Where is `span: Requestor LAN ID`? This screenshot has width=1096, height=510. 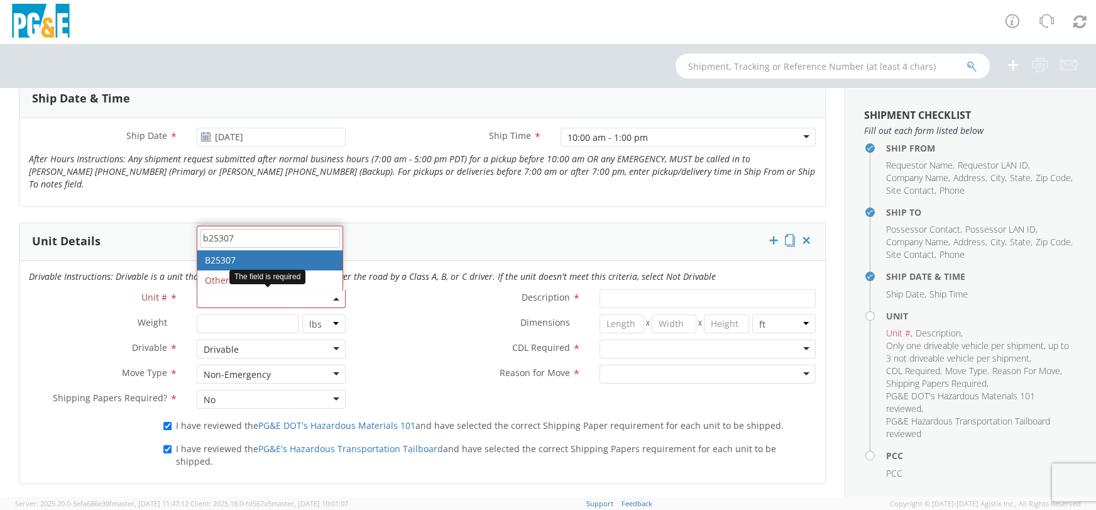
span: Requestor LAN ID is located at coordinates (993, 165).